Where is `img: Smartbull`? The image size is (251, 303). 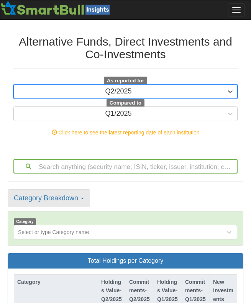
img: Smartbull is located at coordinates (57, 8).